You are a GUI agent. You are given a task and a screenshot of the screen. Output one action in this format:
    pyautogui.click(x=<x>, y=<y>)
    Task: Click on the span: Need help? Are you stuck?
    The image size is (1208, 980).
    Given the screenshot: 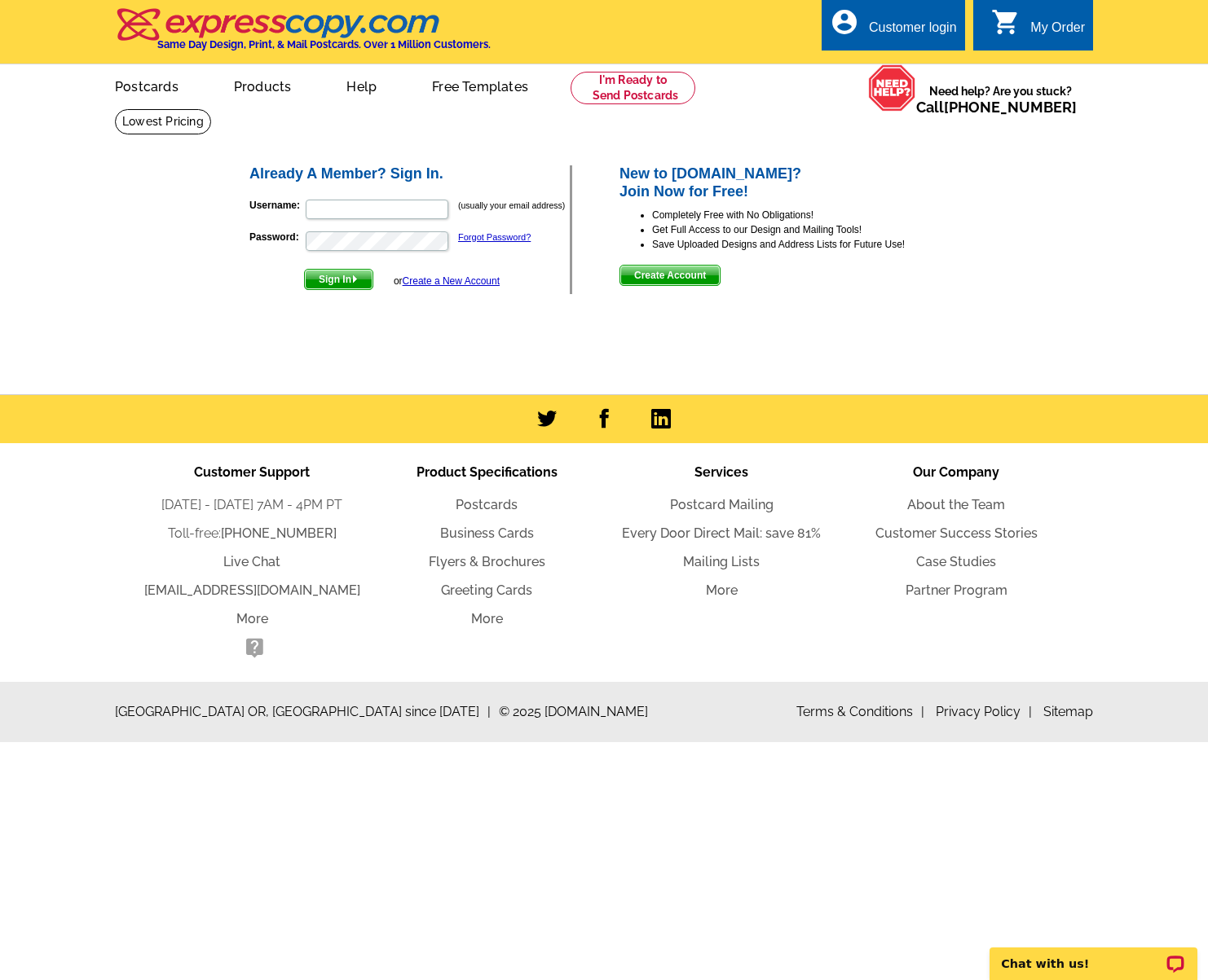 What is the action you would take?
    pyautogui.click(x=1000, y=99)
    